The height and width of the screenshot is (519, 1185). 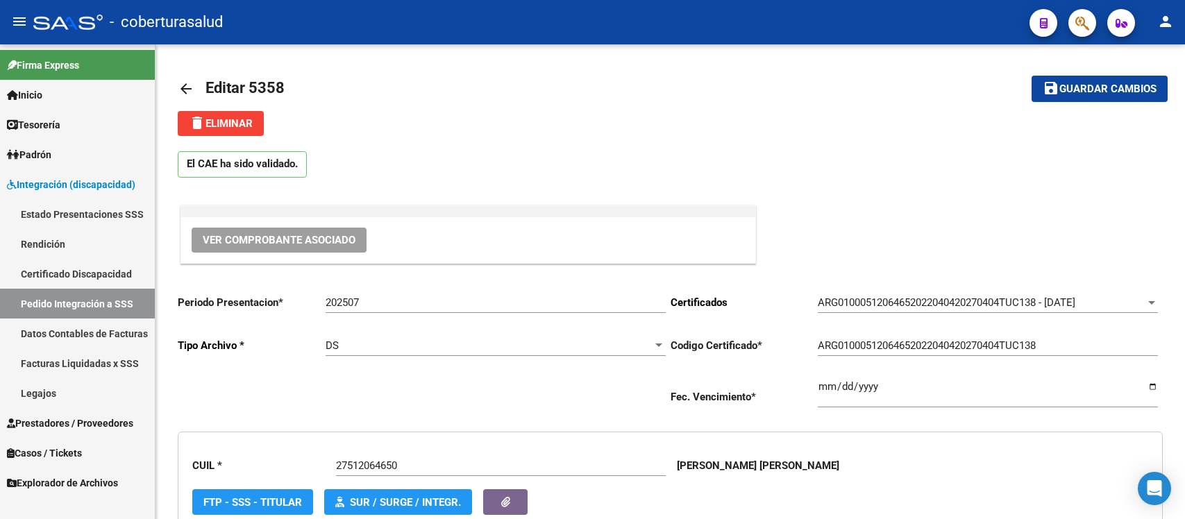 I want to click on mat-icon: delete, so click(x=197, y=123).